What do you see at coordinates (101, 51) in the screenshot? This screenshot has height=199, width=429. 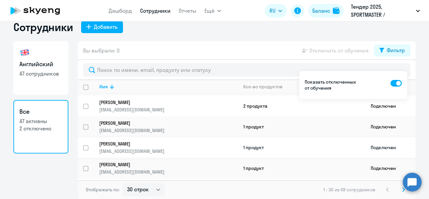 I see `span: Вы выбрали: 0` at bounding box center [101, 51].